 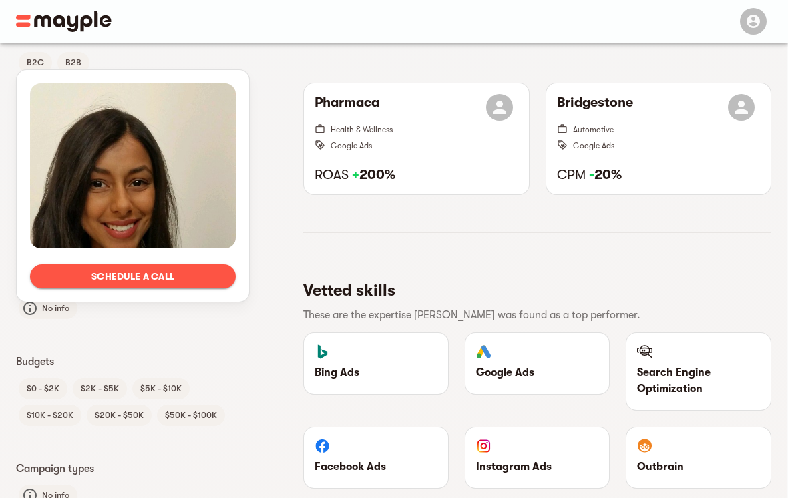 I want to click on span: $0 - $2K, so click(x=43, y=389).